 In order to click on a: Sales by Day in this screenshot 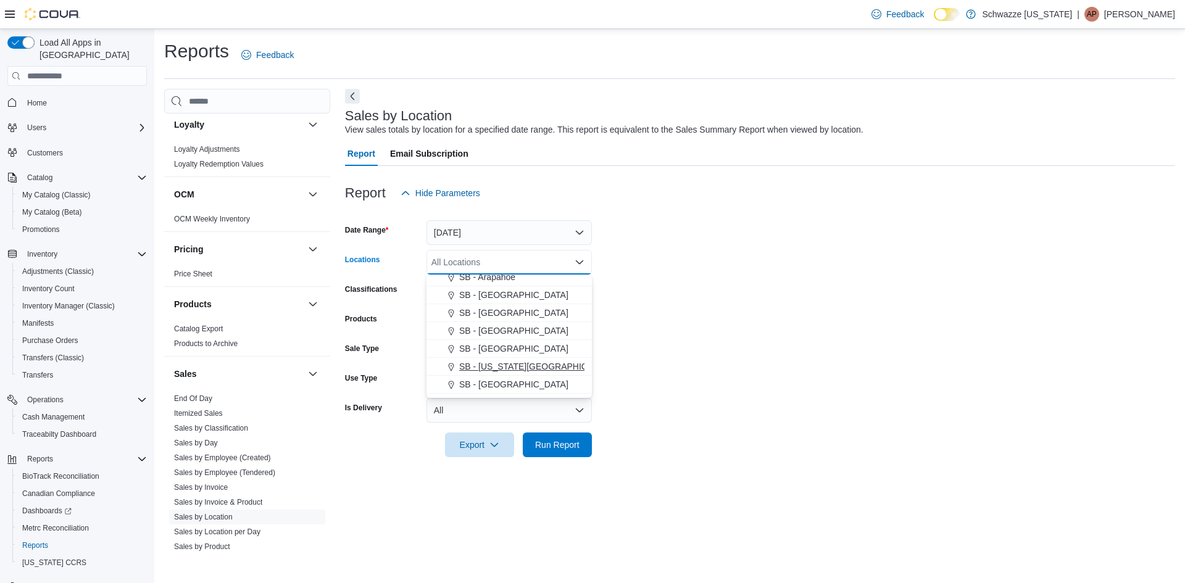, I will do `click(196, 443)`.